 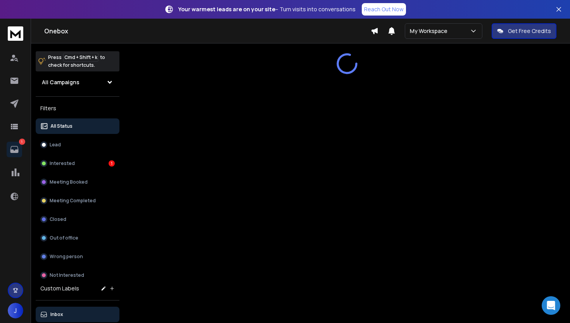 I want to click on button: Interested1, so click(x=78, y=163).